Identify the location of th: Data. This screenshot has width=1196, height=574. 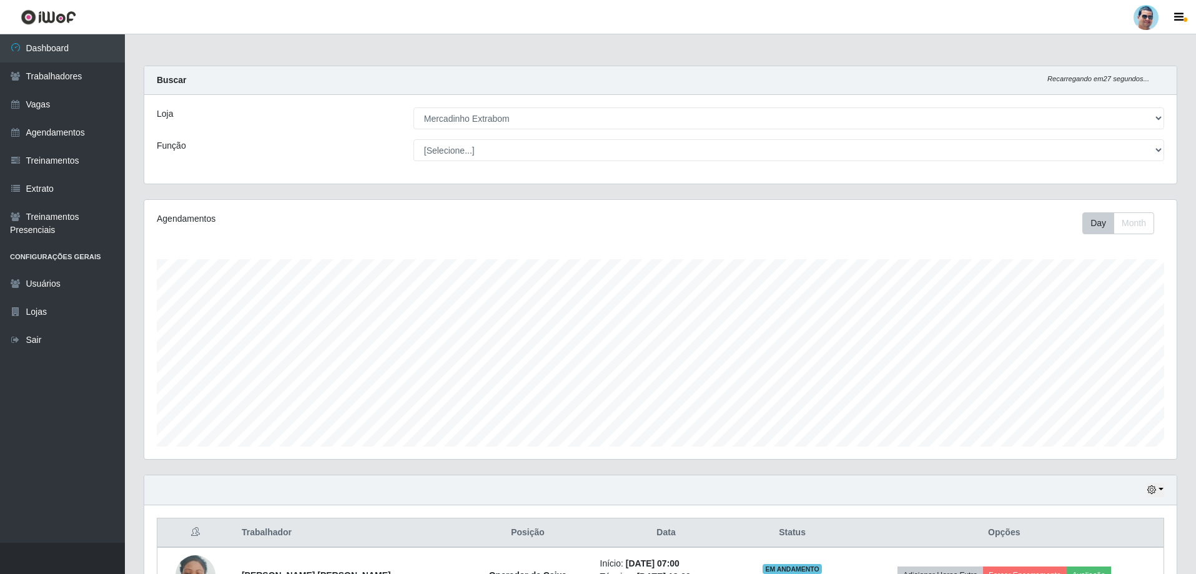
(667, 533).